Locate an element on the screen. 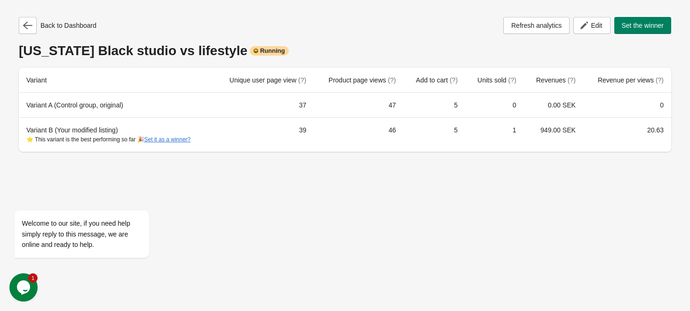 The height and width of the screenshot is (311, 690). td: 46 is located at coordinates (359, 134).